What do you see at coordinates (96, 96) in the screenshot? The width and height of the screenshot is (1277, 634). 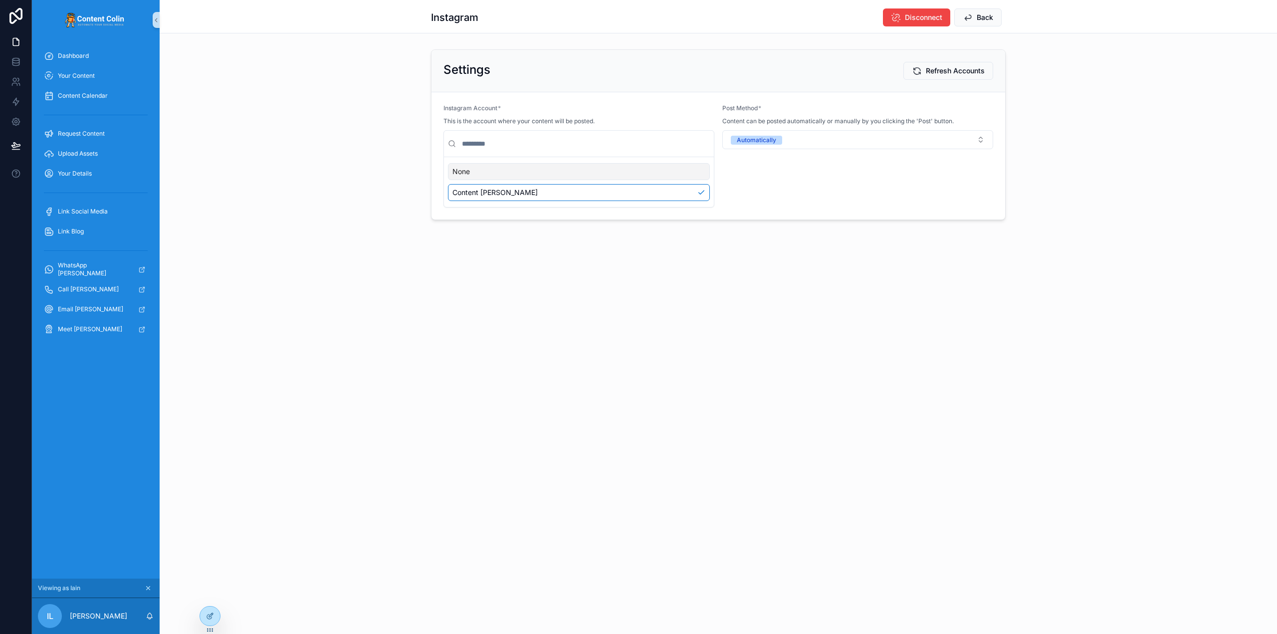 I see `a: Content Calendar` at bounding box center [96, 96].